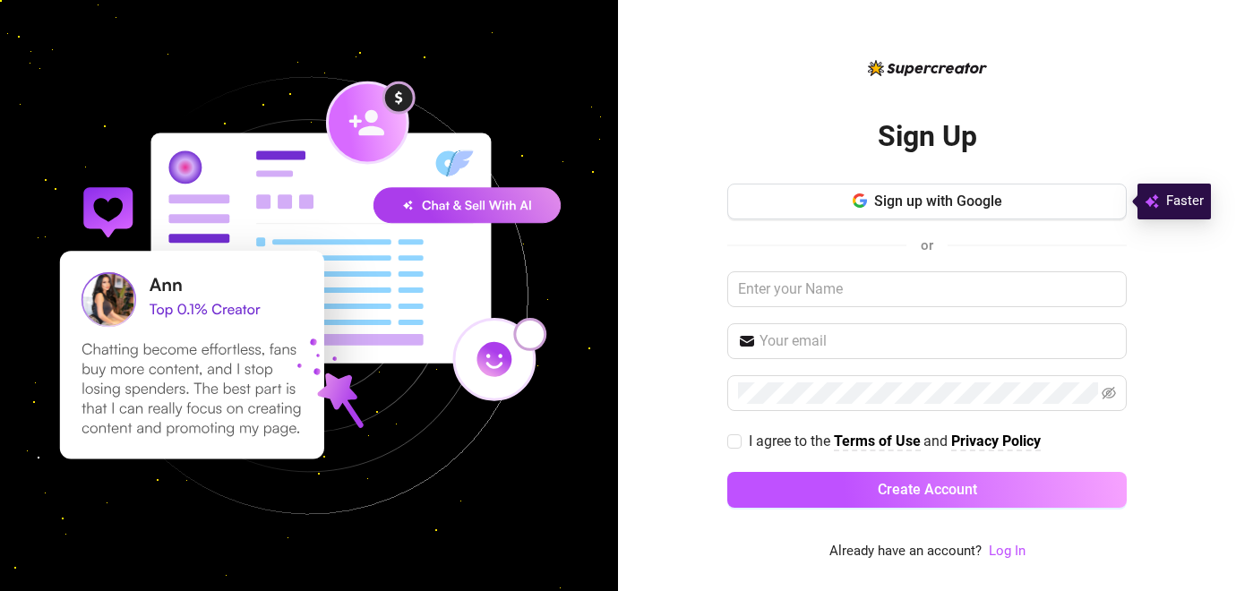 The height and width of the screenshot is (591, 1236). What do you see at coordinates (996, 442) in the screenshot?
I see `a: Privacy Policy` at bounding box center [996, 442].